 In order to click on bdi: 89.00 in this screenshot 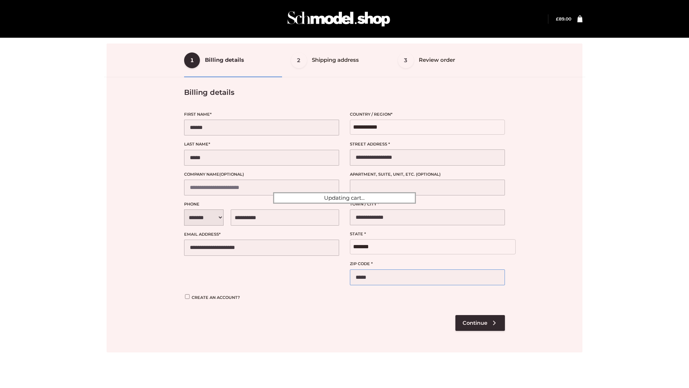, I will do `click(564, 19)`.